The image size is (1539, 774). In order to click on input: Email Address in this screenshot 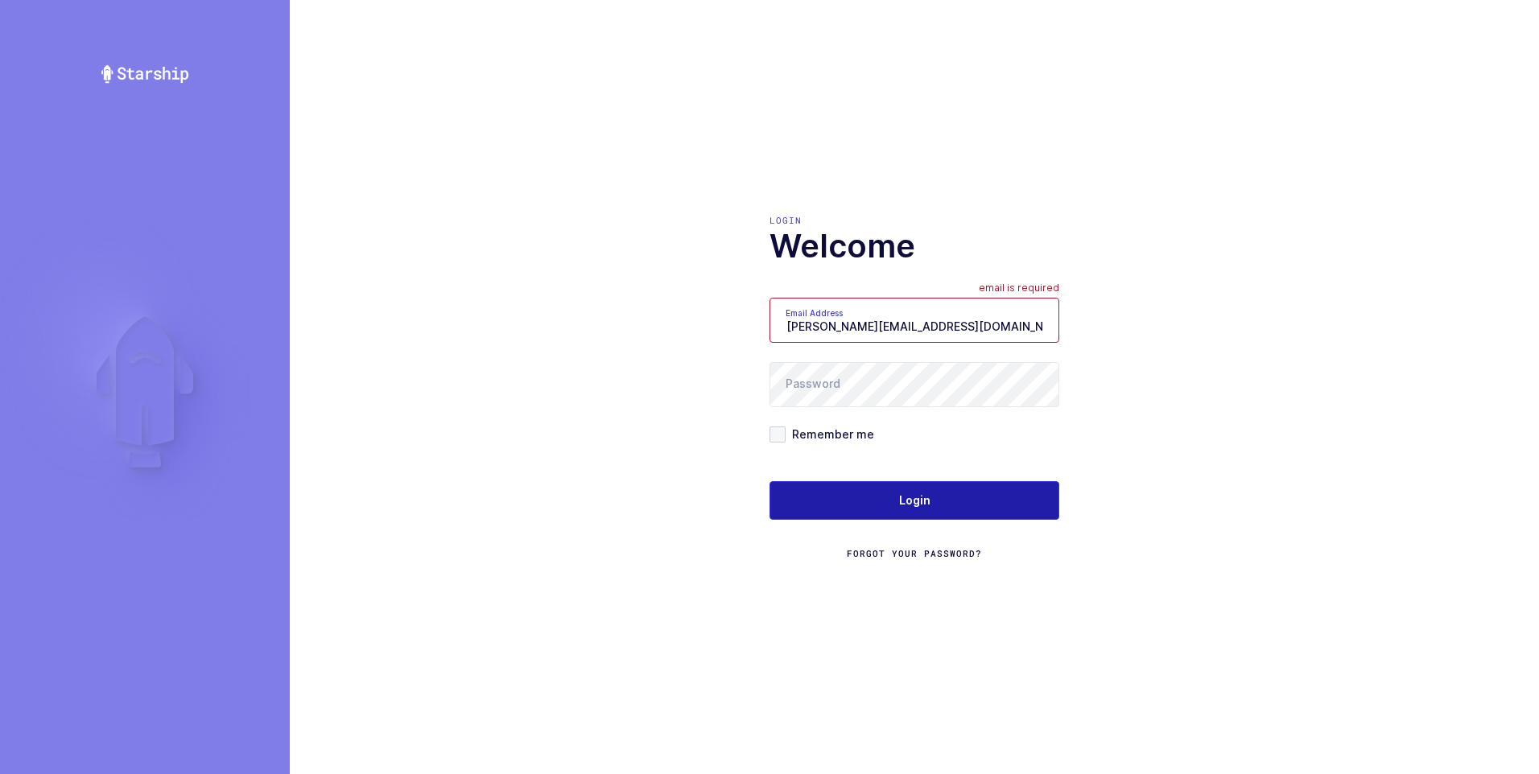, I will do `click(914, 320)`.